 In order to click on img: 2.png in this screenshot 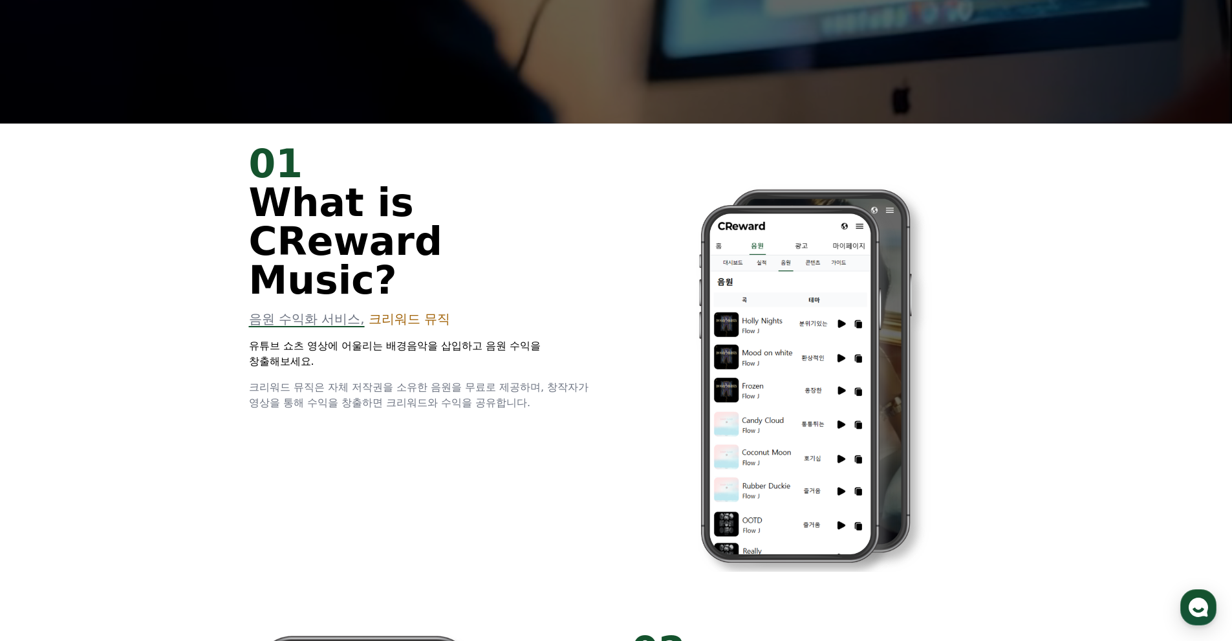, I will do `click(808, 367)`.